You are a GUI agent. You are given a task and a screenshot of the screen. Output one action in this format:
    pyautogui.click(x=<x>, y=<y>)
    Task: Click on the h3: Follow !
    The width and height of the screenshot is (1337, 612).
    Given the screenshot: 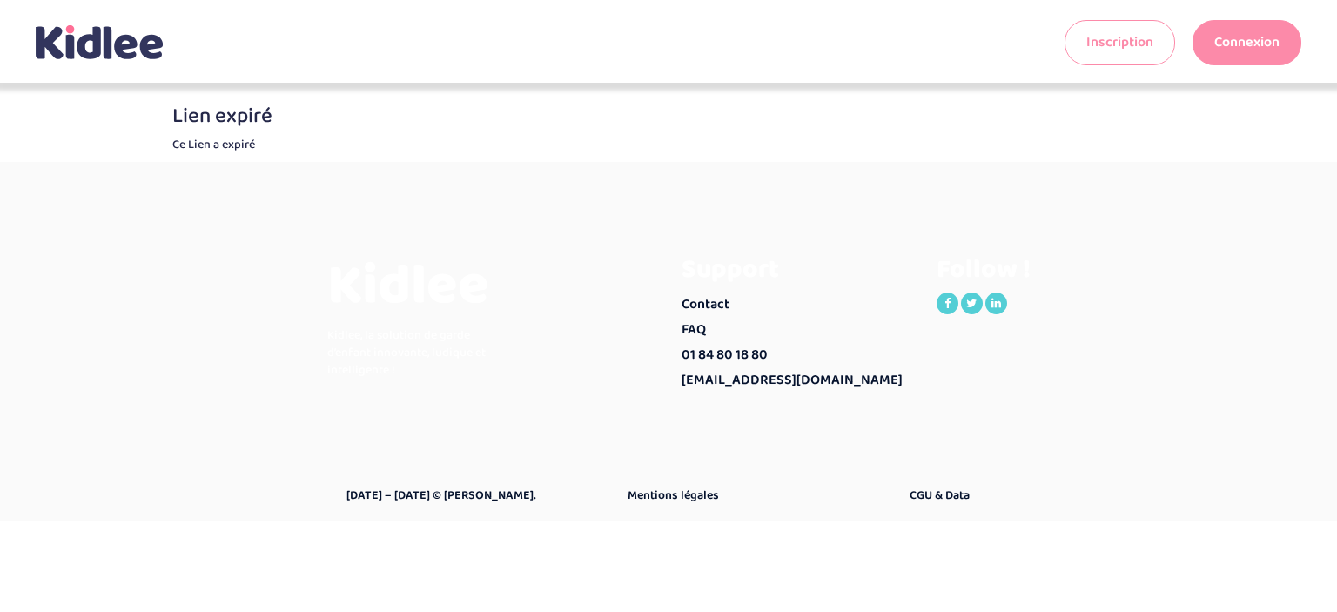 What is the action you would take?
    pyautogui.click(x=1051, y=269)
    